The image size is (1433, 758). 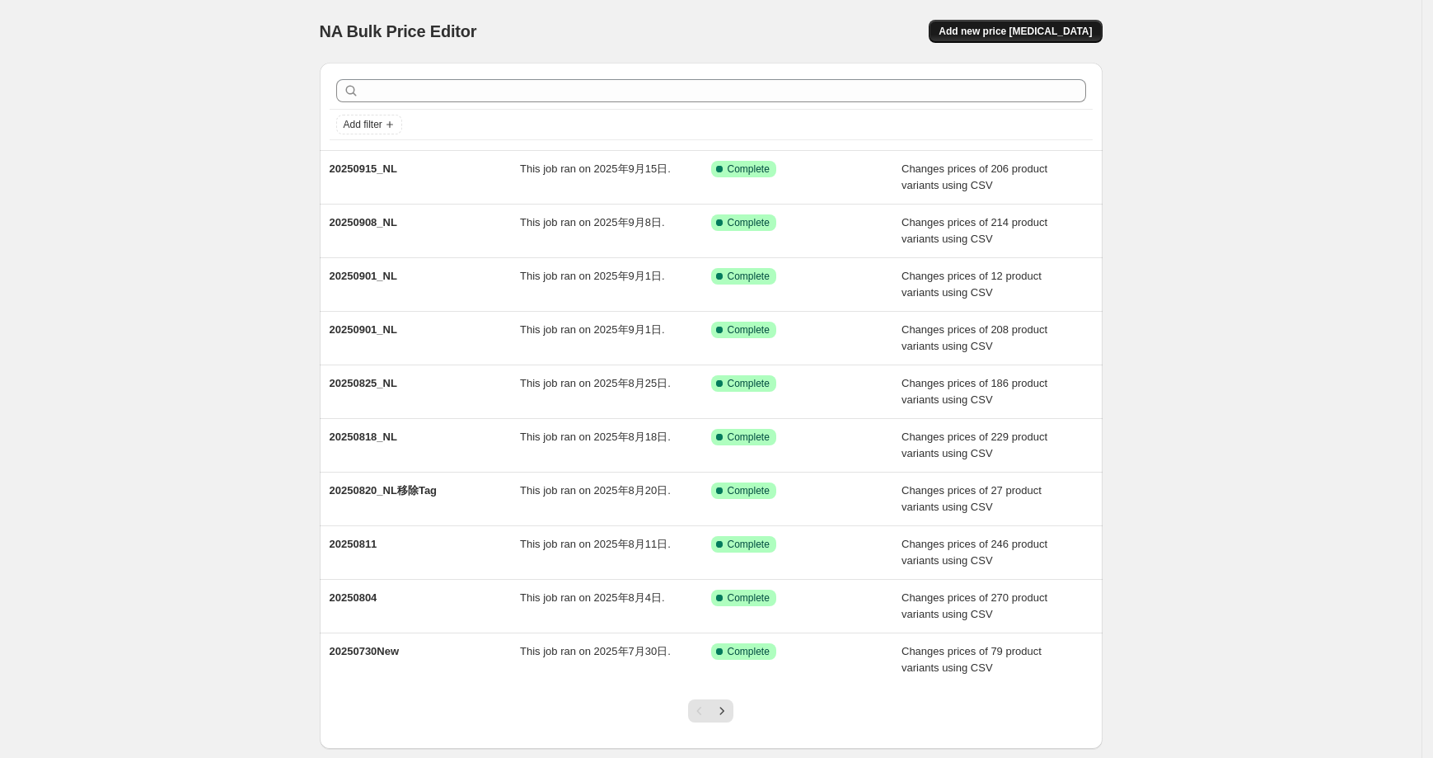 I want to click on span: 20250908_NL, so click(x=364, y=222).